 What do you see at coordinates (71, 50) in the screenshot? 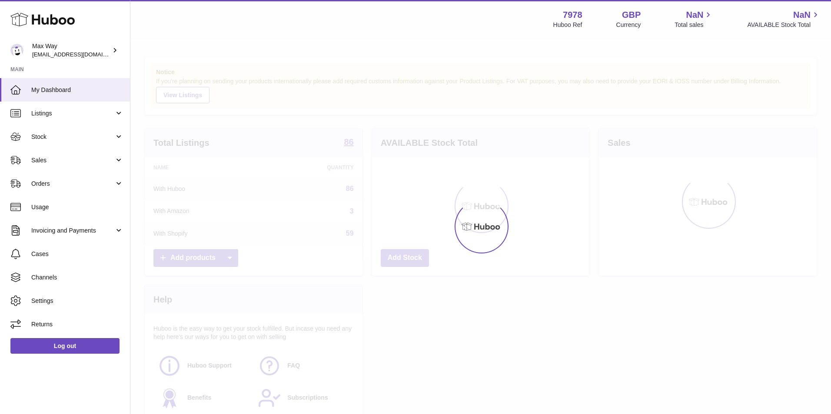
I see `div: Max Way` at bounding box center [71, 50].